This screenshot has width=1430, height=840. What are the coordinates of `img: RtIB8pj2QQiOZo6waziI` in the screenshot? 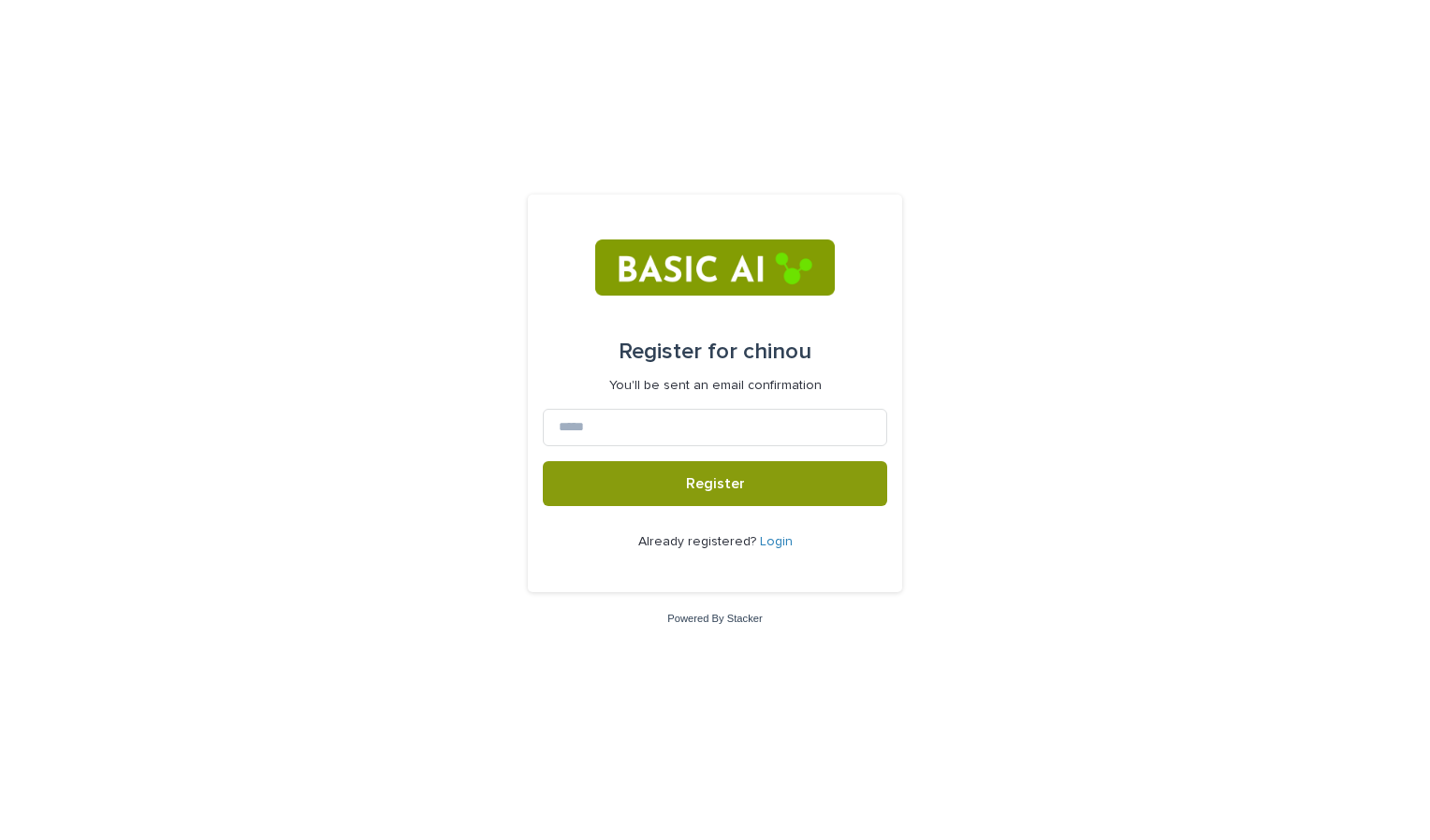 It's located at (714, 267).